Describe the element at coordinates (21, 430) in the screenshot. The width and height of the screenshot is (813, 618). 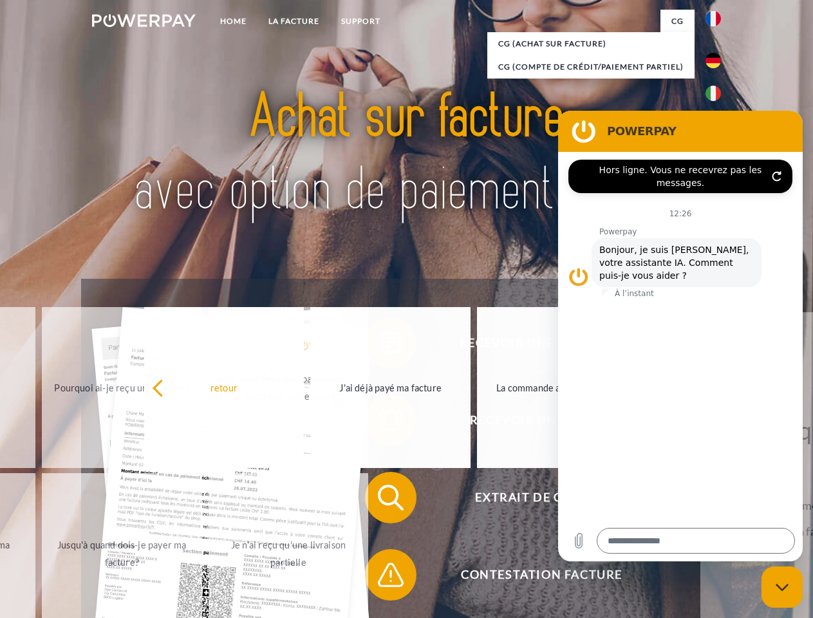
I see `button: Charger un fichier` at that location.